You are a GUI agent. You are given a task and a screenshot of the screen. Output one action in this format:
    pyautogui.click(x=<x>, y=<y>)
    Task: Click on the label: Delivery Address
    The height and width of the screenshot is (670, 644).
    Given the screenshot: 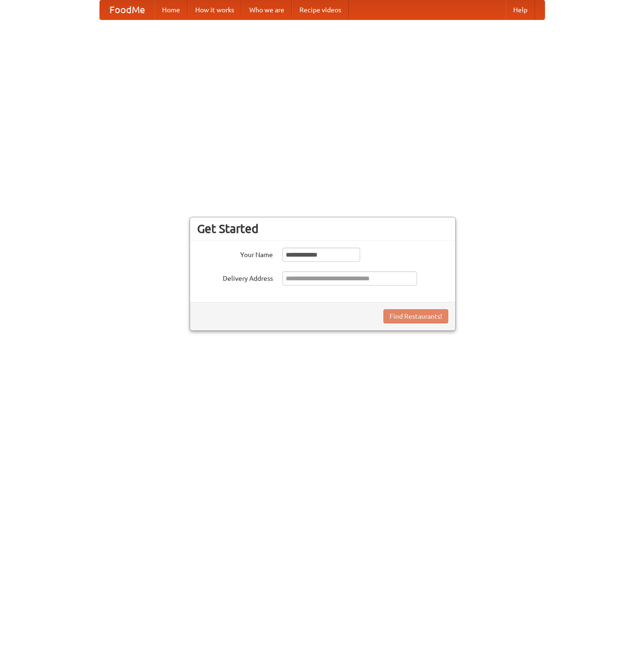 What is the action you would take?
    pyautogui.click(x=235, y=277)
    